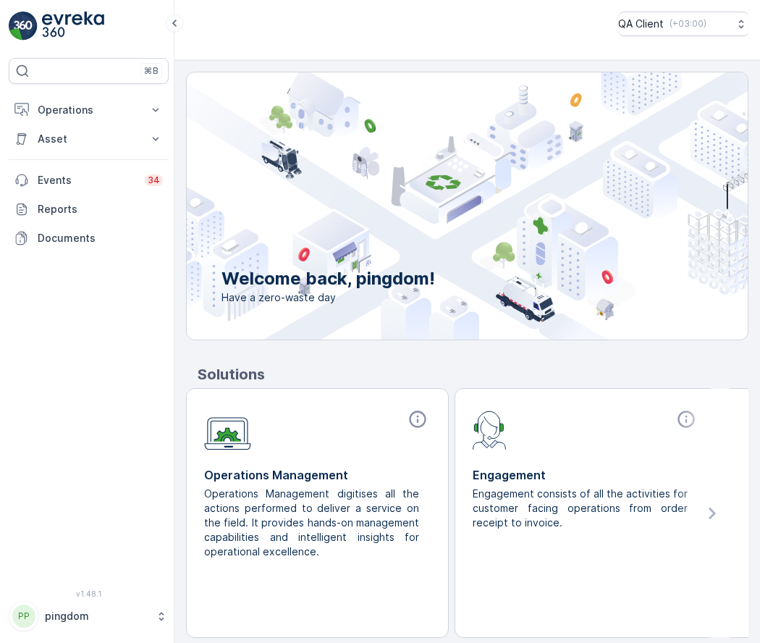  I want to click on p: Operations Management, so click(317, 475).